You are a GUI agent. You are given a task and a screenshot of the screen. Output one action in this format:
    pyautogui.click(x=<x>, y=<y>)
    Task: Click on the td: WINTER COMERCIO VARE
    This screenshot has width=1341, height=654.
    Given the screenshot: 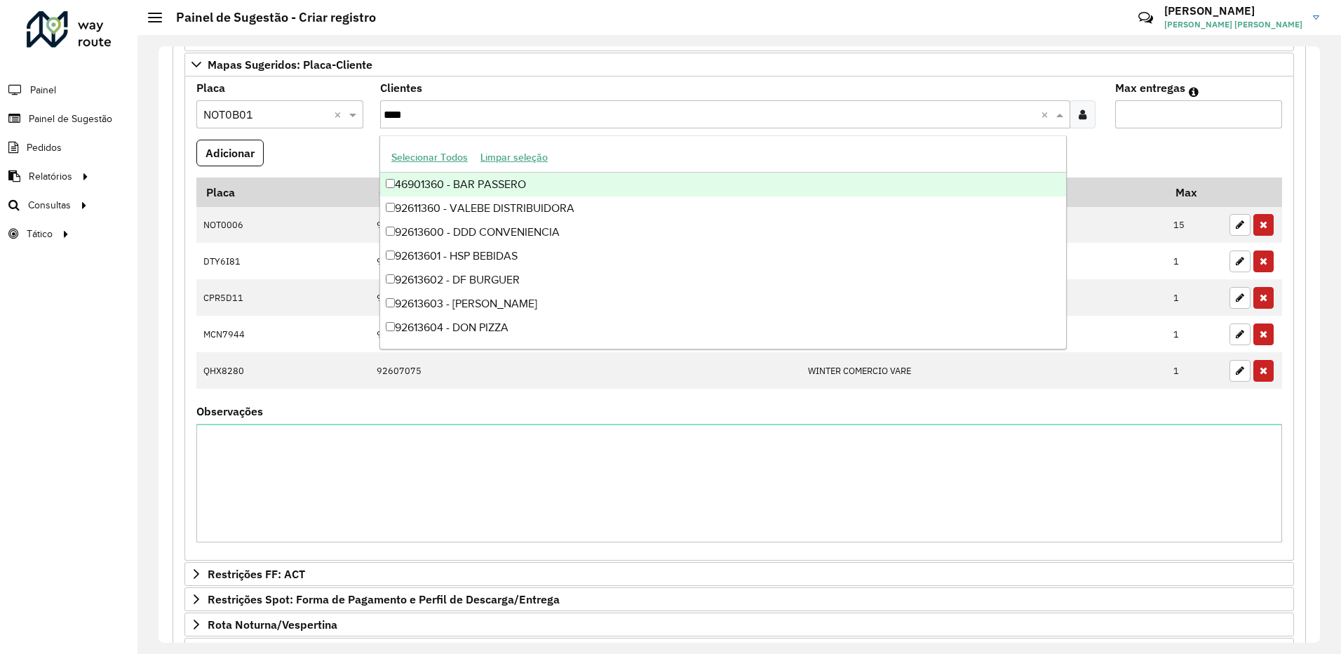 What is the action you would take?
    pyautogui.click(x=984, y=370)
    